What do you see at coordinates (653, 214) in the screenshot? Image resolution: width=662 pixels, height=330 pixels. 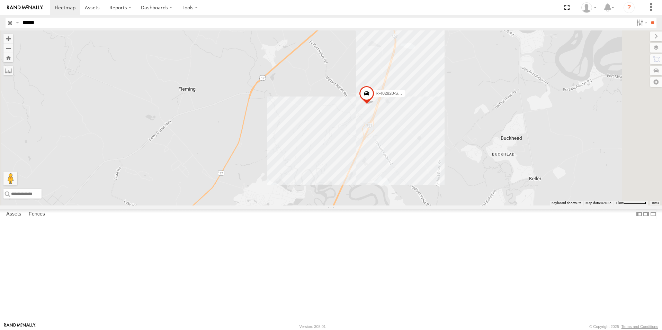 I see `label: Hide Summary Table` at bounding box center [653, 214].